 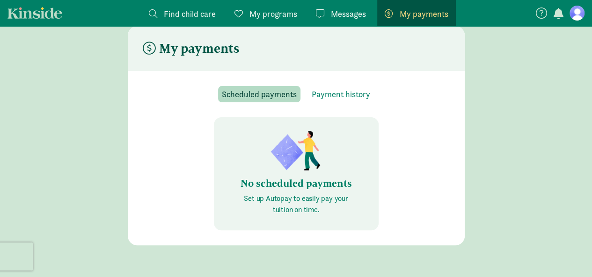 What do you see at coordinates (259, 94) in the screenshot?
I see `span: Scheduled payments` at bounding box center [259, 94].